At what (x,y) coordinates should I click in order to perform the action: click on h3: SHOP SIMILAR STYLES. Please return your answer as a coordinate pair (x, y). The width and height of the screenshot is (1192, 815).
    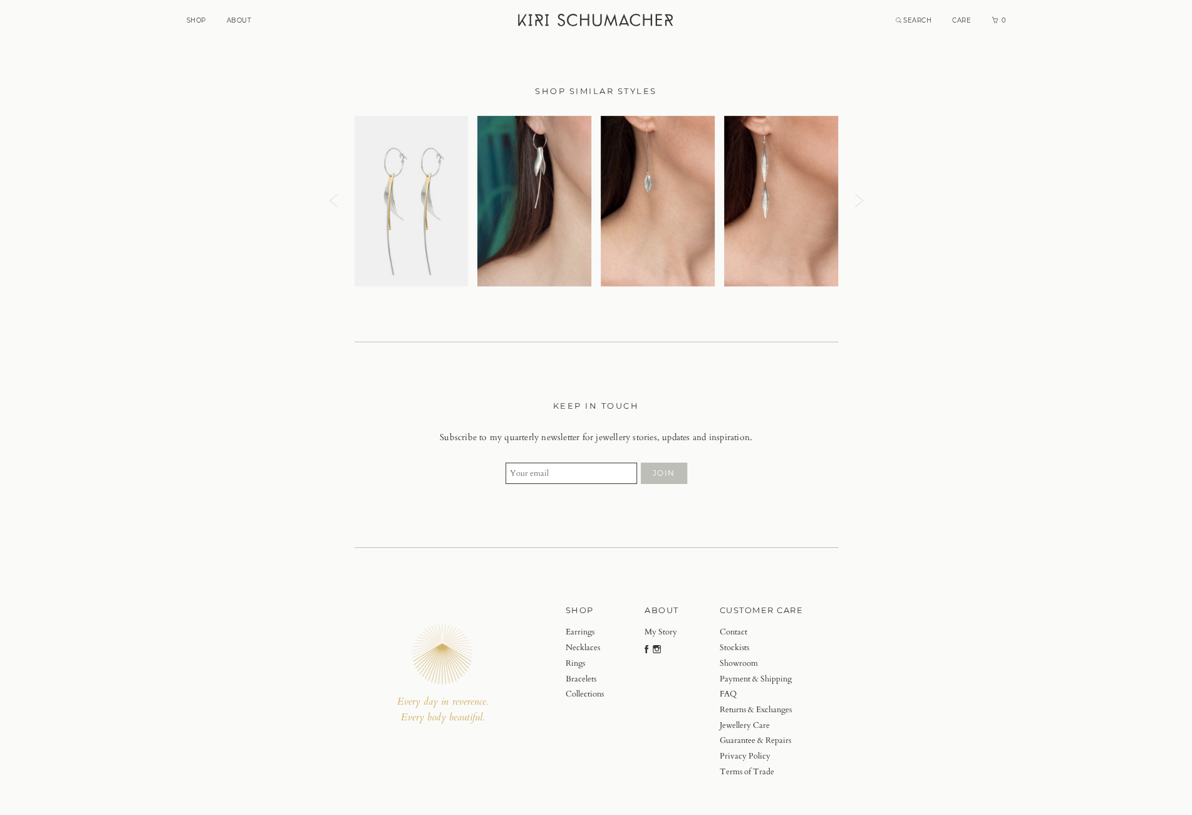
    Looking at the image, I should click on (596, 91).